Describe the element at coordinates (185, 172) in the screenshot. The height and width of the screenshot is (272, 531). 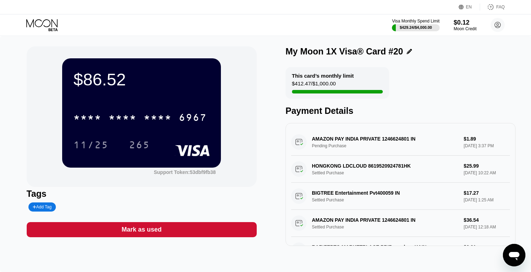
I see `div: Support Token:53dbf9fb38` at that location.